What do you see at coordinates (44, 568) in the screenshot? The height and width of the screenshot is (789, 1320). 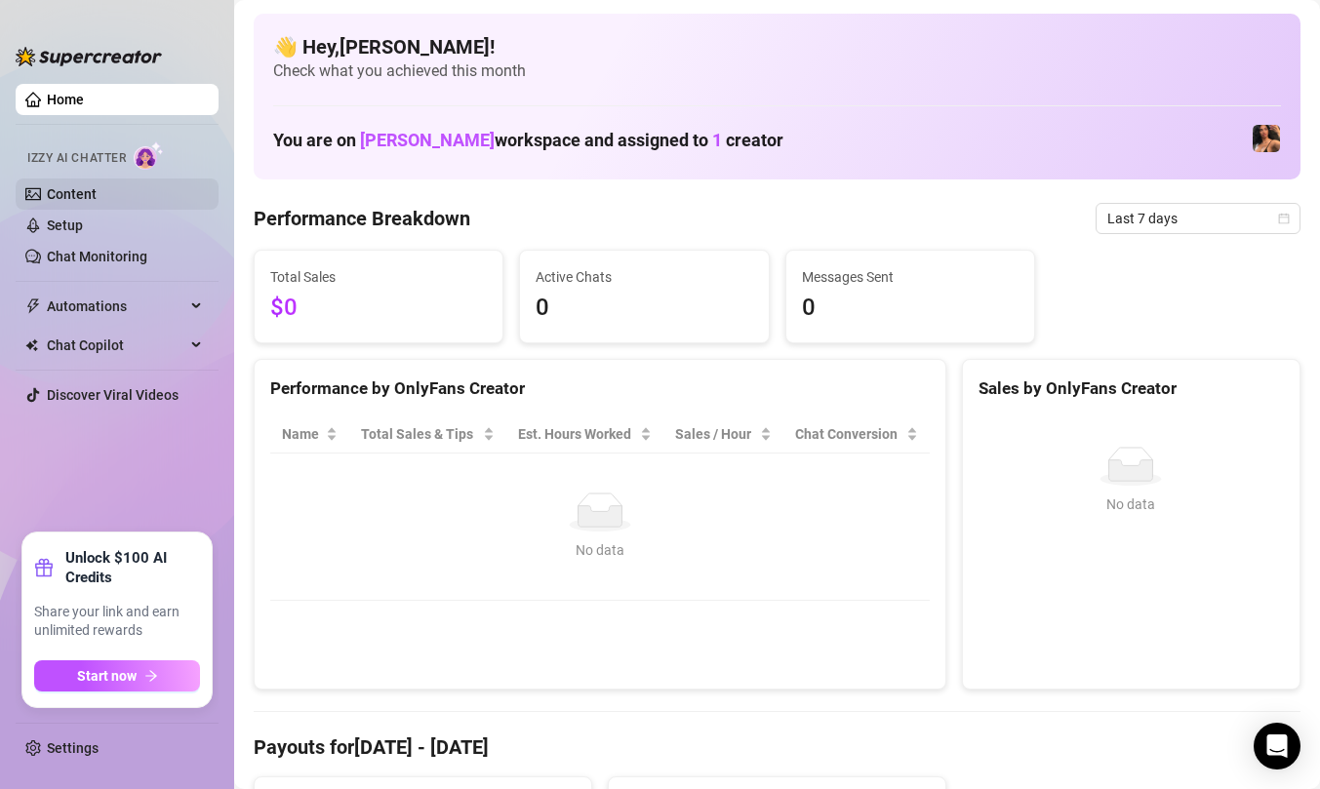 I see `span: gift` at bounding box center [44, 568].